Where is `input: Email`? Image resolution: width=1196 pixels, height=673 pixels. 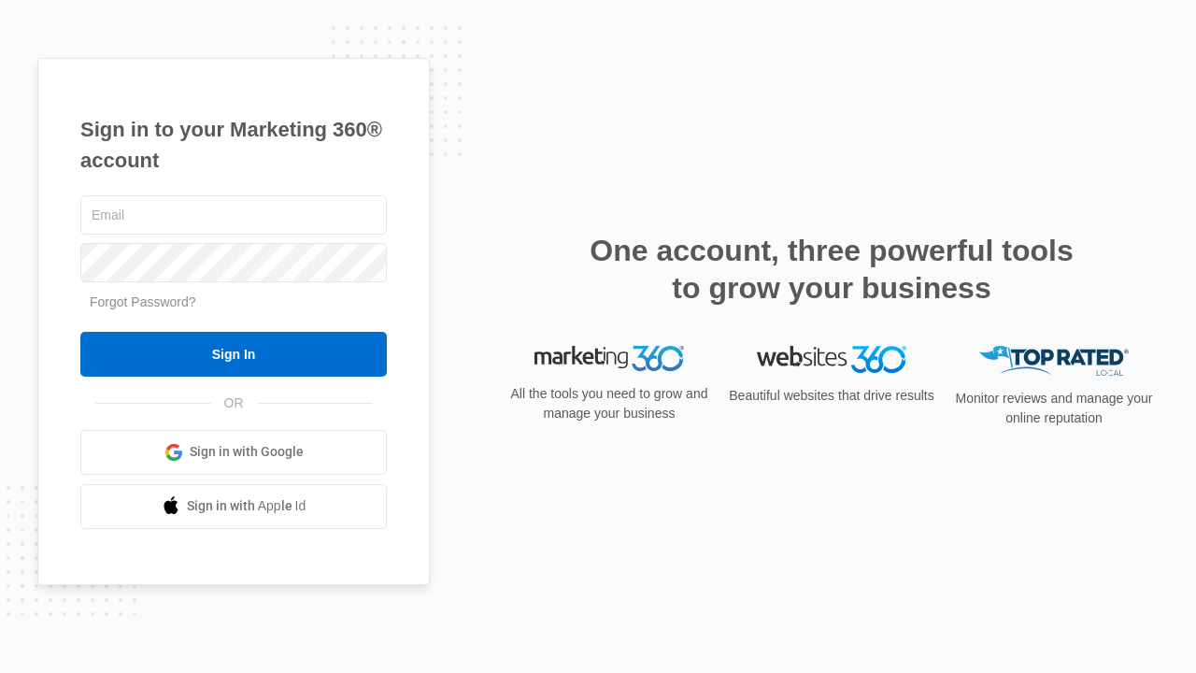
input: Email is located at coordinates (234, 215).